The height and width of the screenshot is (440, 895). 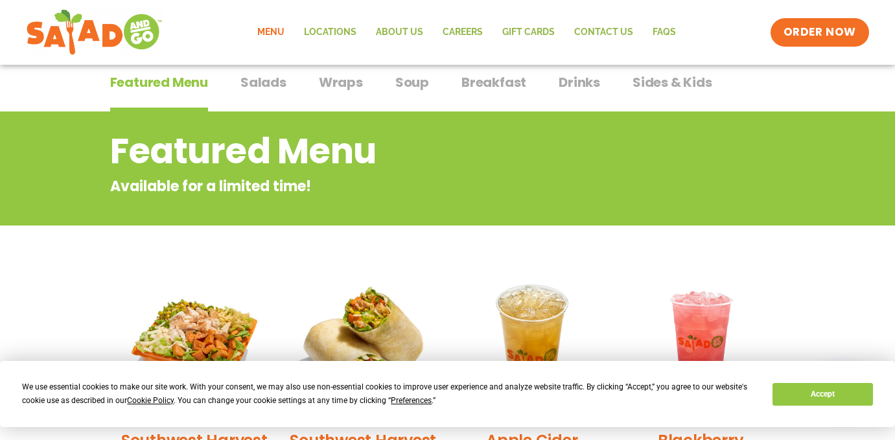 What do you see at coordinates (194, 344) in the screenshot?
I see `img: Product photo for Southwest Harvest Salad` at bounding box center [194, 344].